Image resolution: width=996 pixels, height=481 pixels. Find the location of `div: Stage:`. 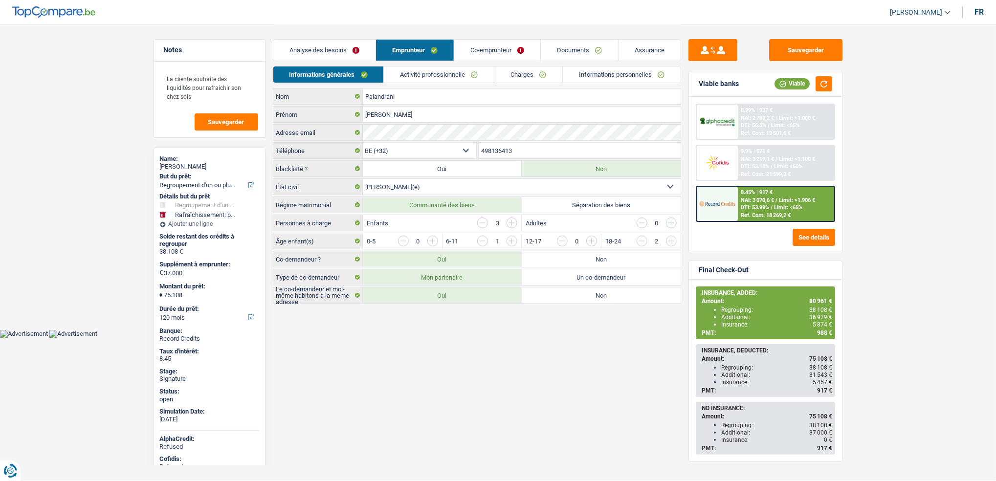

div: Stage: is located at coordinates (209, 372).